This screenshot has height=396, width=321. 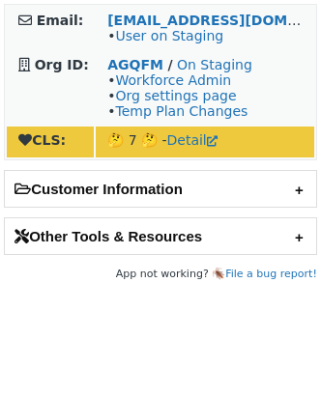 What do you see at coordinates (135, 65) in the screenshot?
I see `a: AGQFM` at bounding box center [135, 65].